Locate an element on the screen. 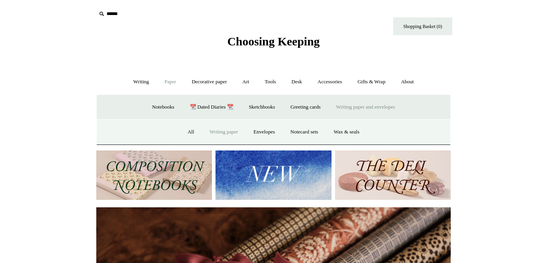 The image size is (547, 263). a: Sketchbooks is located at coordinates (261, 107).